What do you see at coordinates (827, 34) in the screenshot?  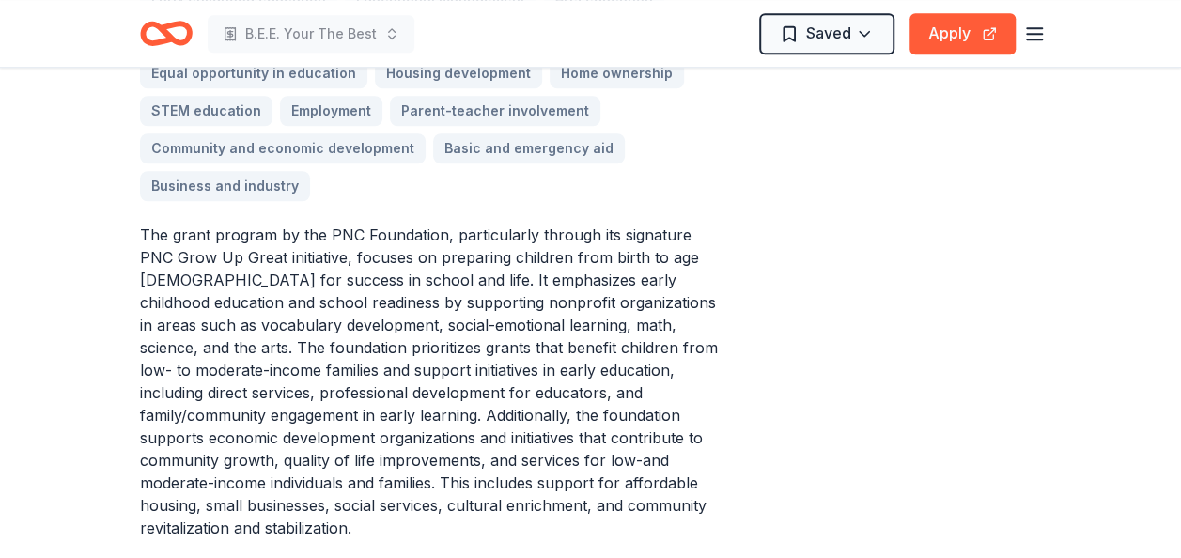 I see `button: Saved` at bounding box center [827, 34].